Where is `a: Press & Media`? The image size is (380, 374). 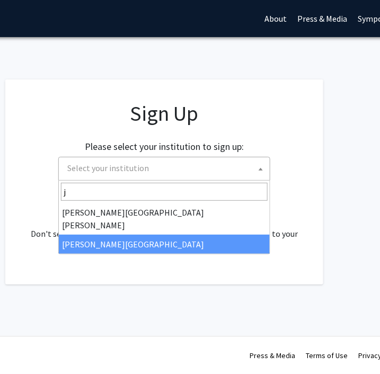 a: Press & Media is located at coordinates (272, 356).